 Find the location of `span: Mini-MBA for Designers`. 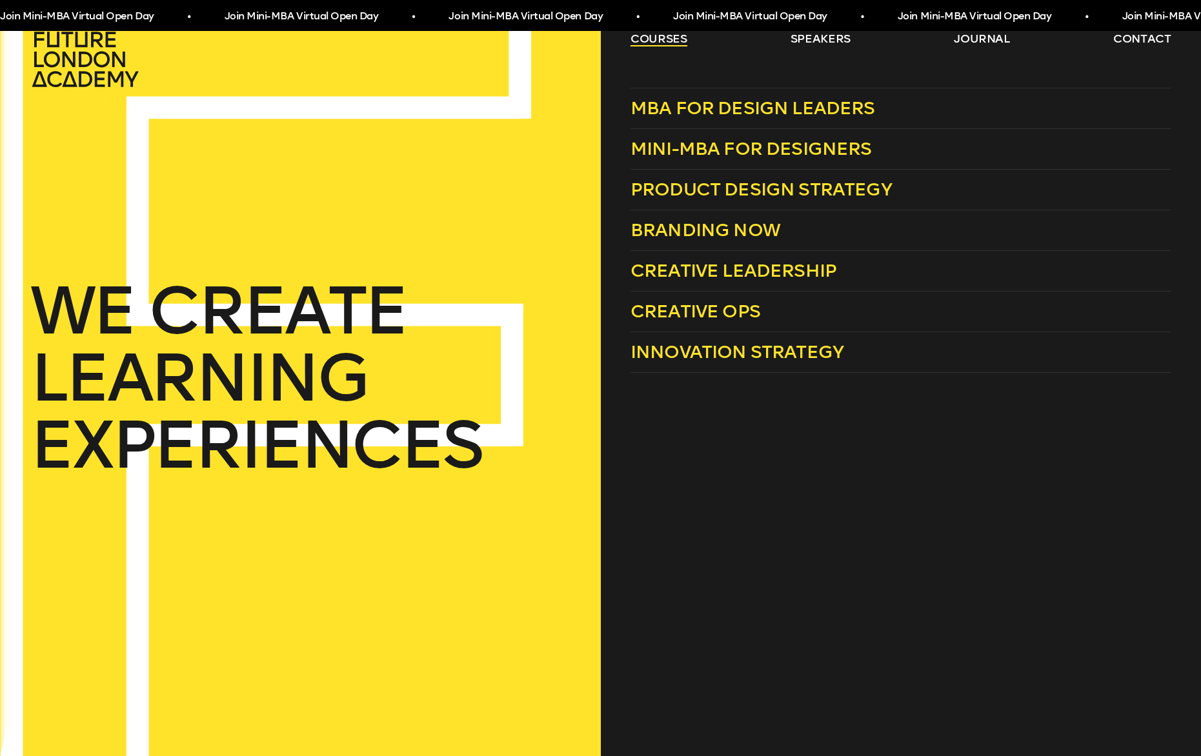

span: Mini-MBA for Designers is located at coordinates (751, 148).